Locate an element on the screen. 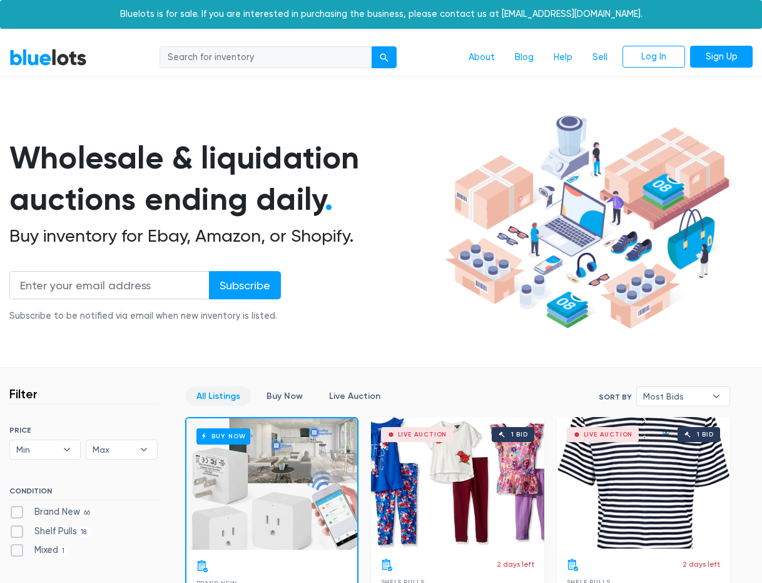  div: Subscribe to be notified via email when new inventory is listed. is located at coordinates (145, 316).